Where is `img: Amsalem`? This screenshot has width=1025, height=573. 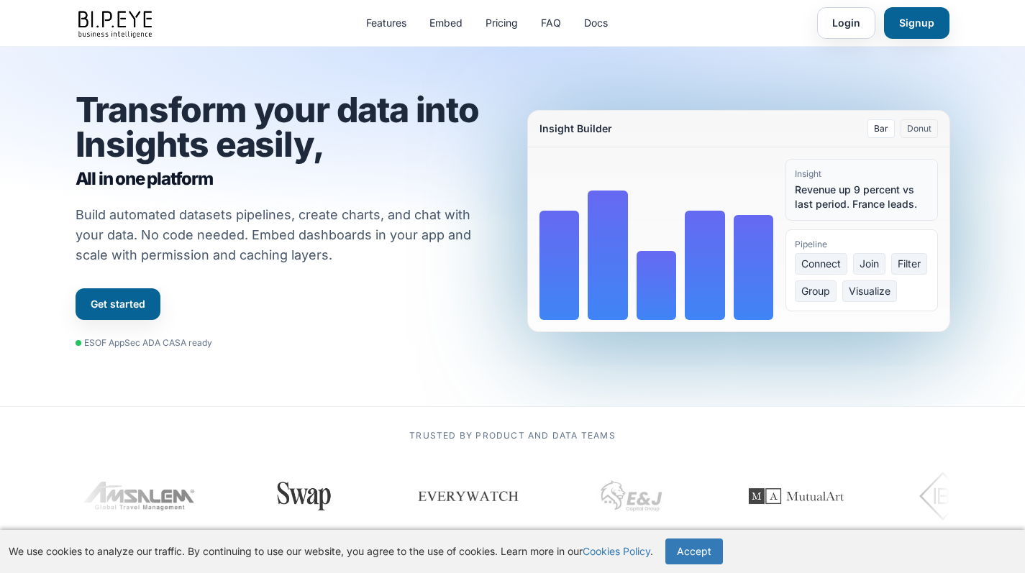 img: Amsalem is located at coordinates (140, 496).